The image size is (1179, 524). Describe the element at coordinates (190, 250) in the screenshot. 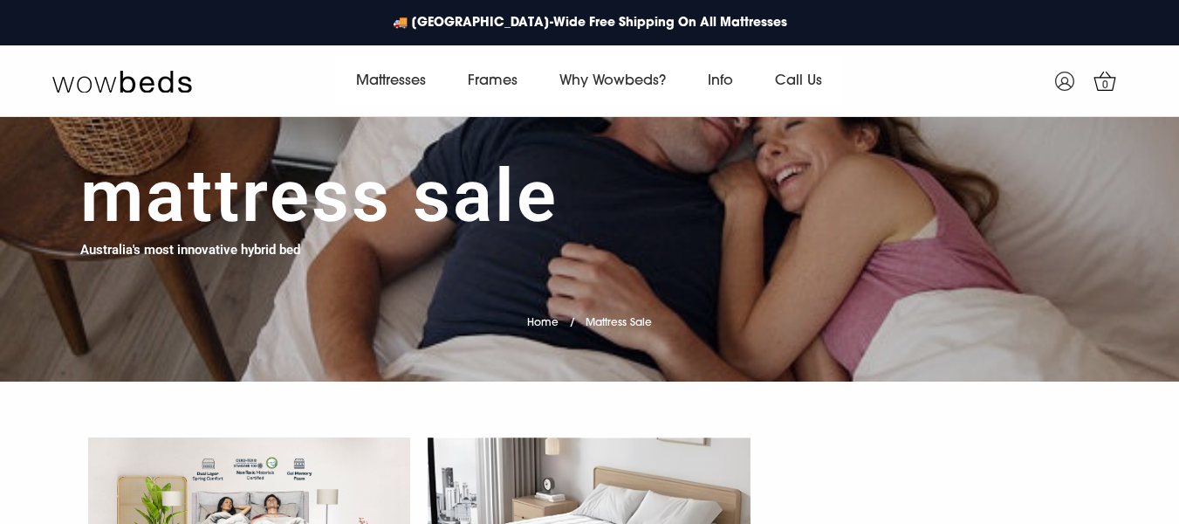

I see `h4: Australia's most innovative hybrid bed` at that location.